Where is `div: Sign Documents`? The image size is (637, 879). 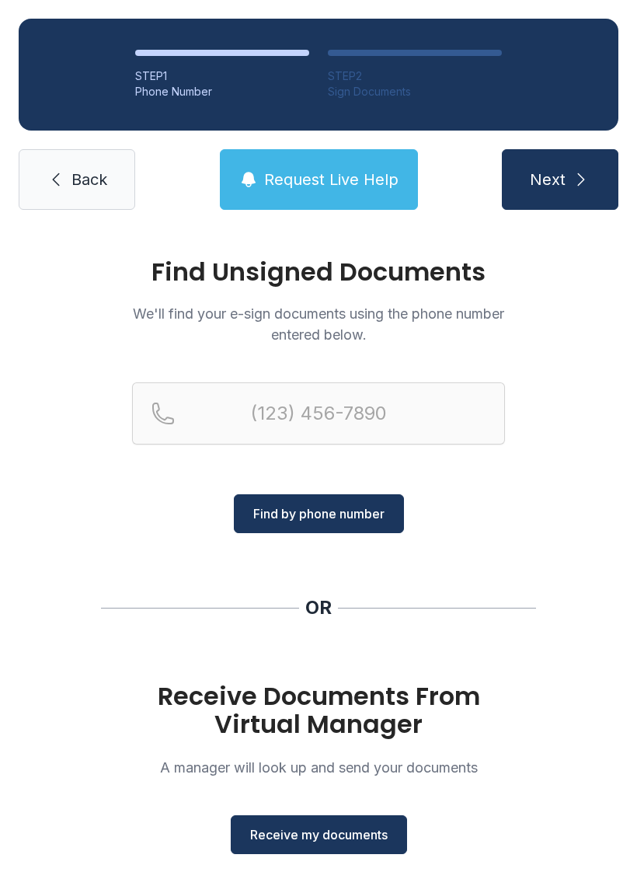
div: Sign Documents is located at coordinates (415, 92).